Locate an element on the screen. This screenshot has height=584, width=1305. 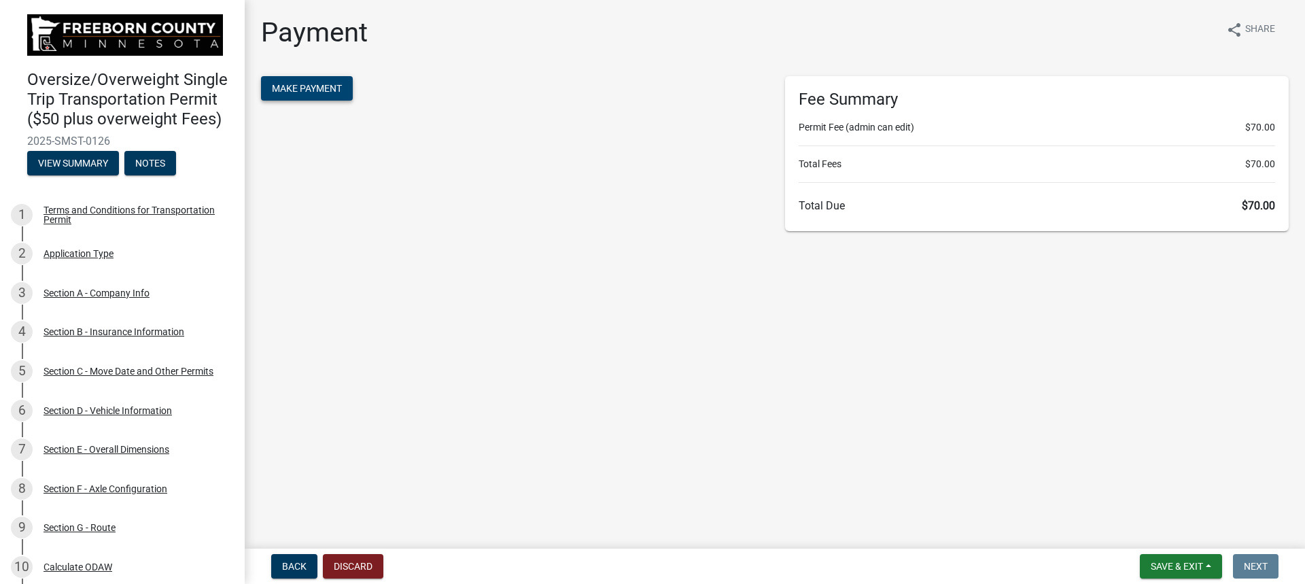
span: Back is located at coordinates (294, 566).